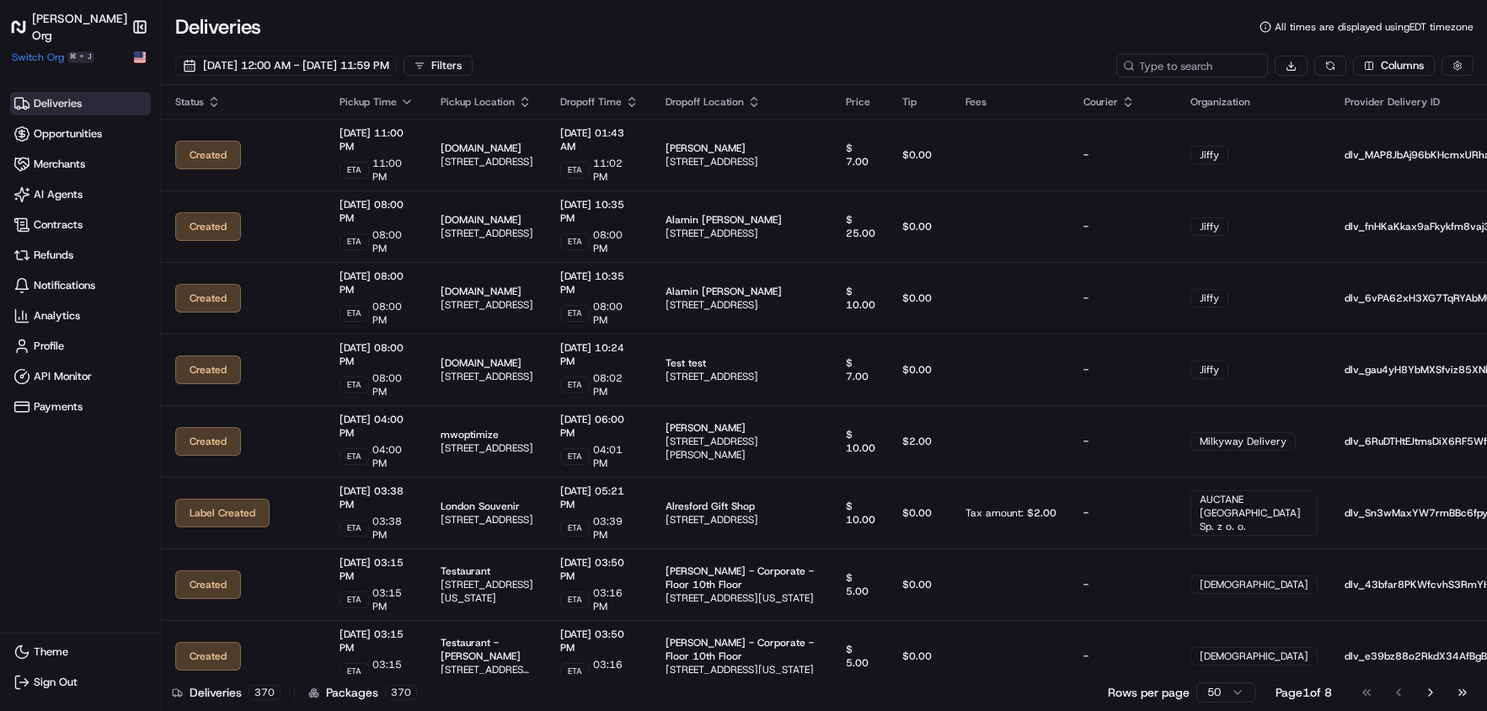 The image size is (1487, 711). I want to click on span: Test test, so click(686, 363).